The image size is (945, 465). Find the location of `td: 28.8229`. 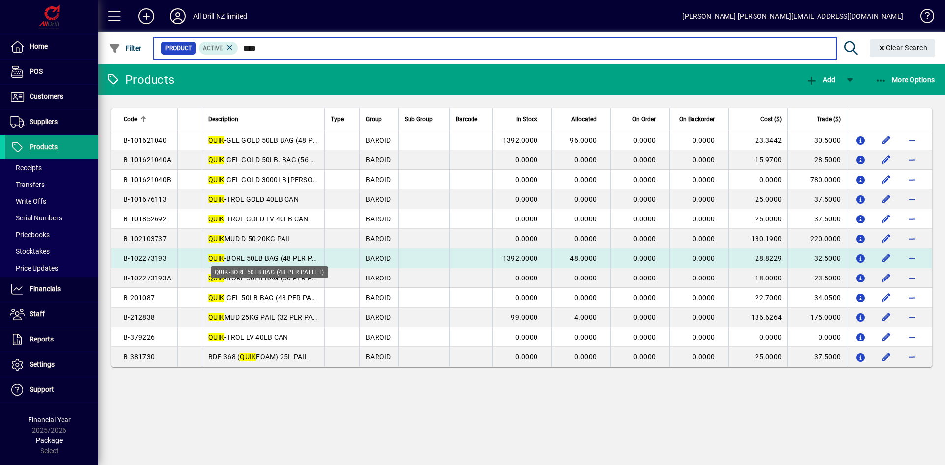

td: 28.8229 is located at coordinates (758, 258).